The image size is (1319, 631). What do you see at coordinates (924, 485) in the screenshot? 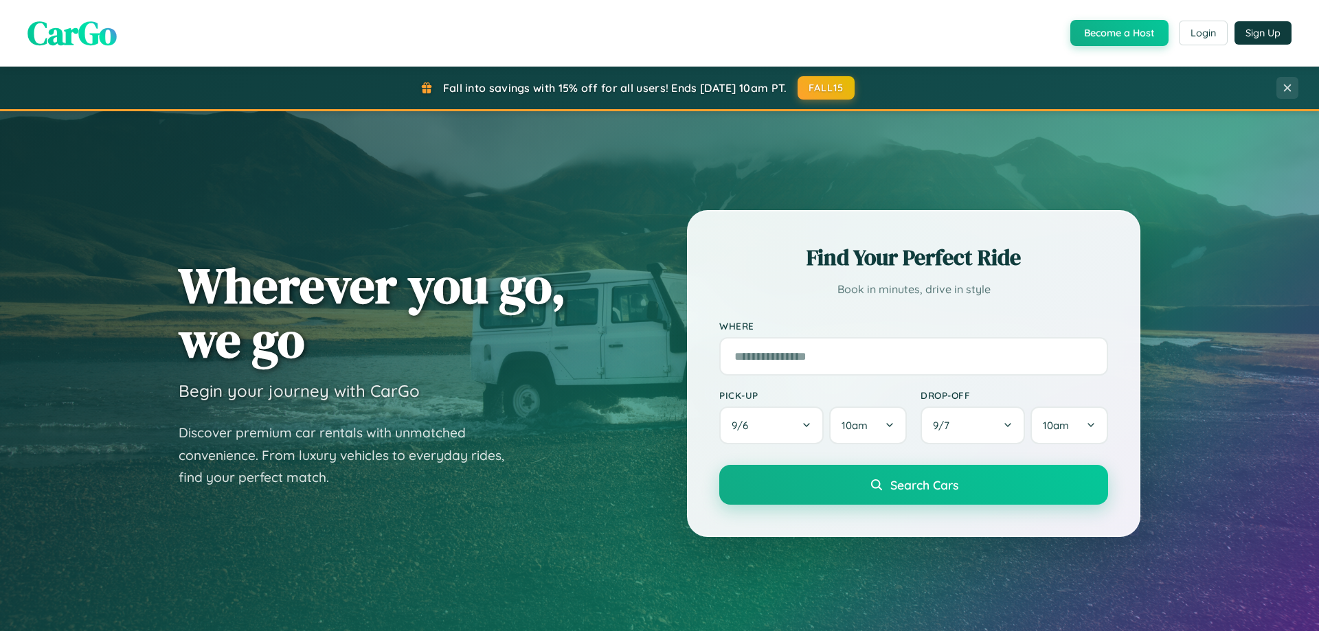
I see `span: Search Cars` at bounding box center [924, 485].